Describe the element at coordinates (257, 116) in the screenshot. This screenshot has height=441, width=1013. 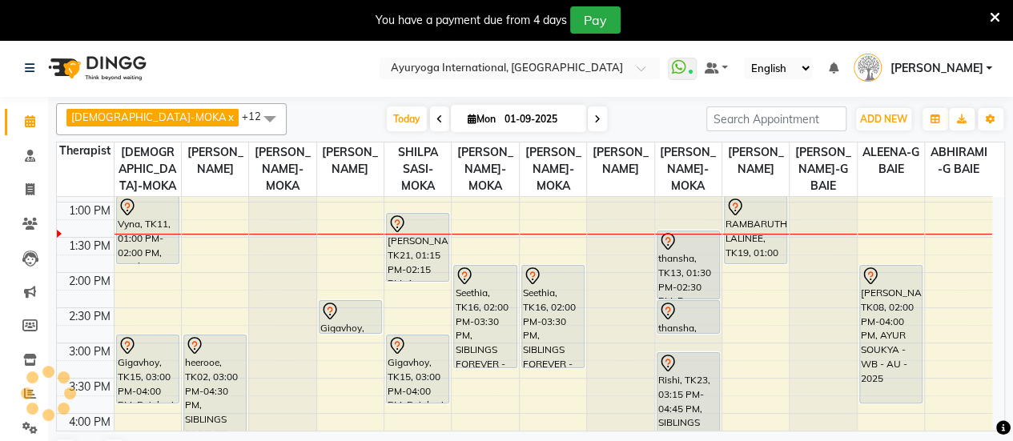
I see `span: +12` at that location.